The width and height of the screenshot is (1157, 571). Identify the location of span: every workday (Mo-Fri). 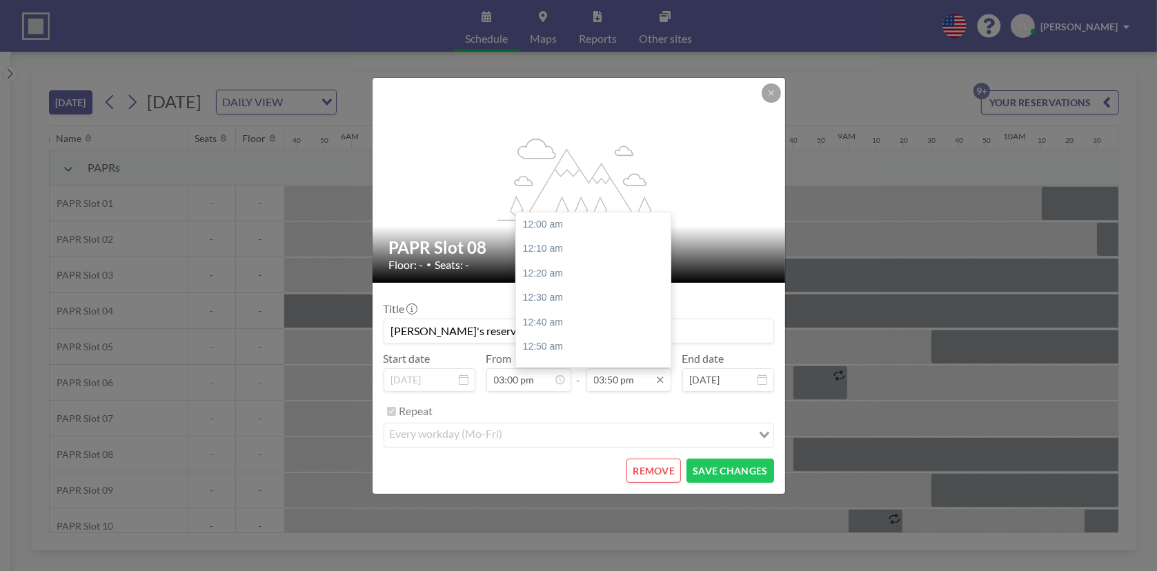
(446, 435).